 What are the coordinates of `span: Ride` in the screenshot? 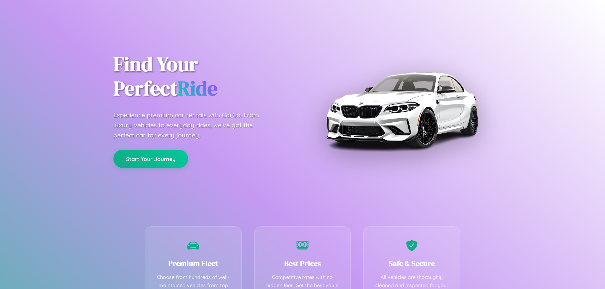 It's located at (197, 88).